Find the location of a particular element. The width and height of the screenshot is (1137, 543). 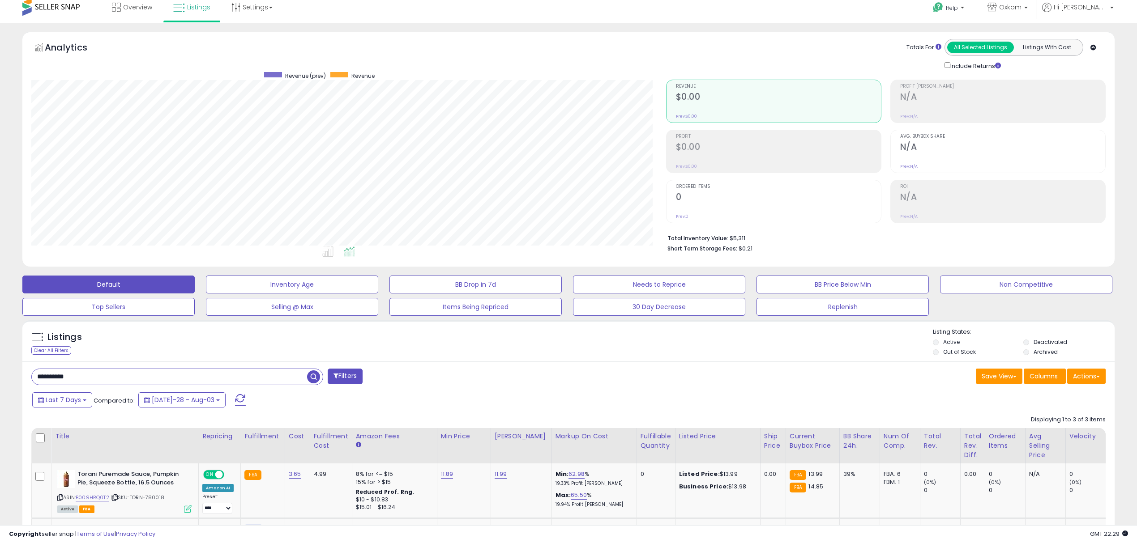

button: Save View is located at coordinates (999, 376).